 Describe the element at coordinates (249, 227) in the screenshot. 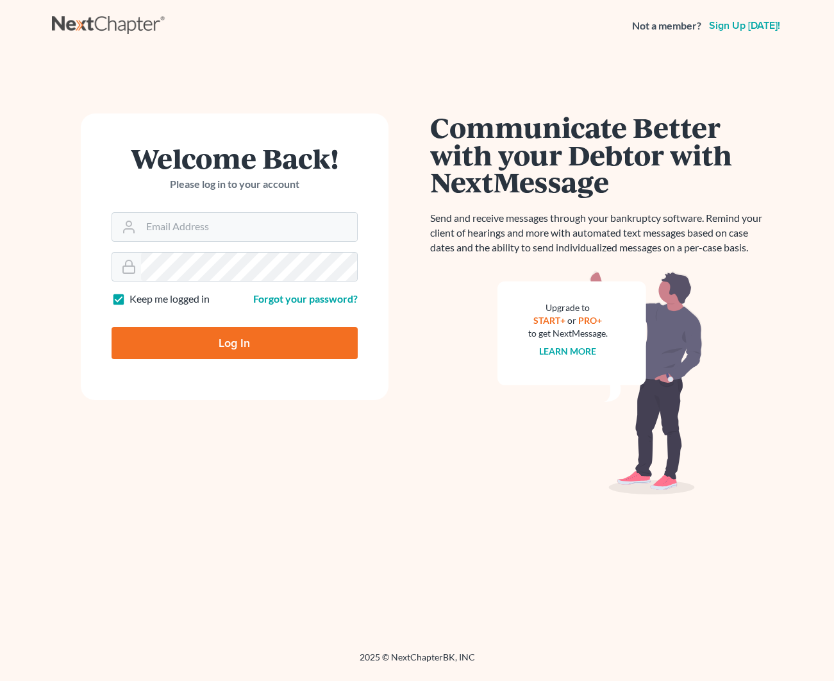

I see `input: Email Address` at that location.